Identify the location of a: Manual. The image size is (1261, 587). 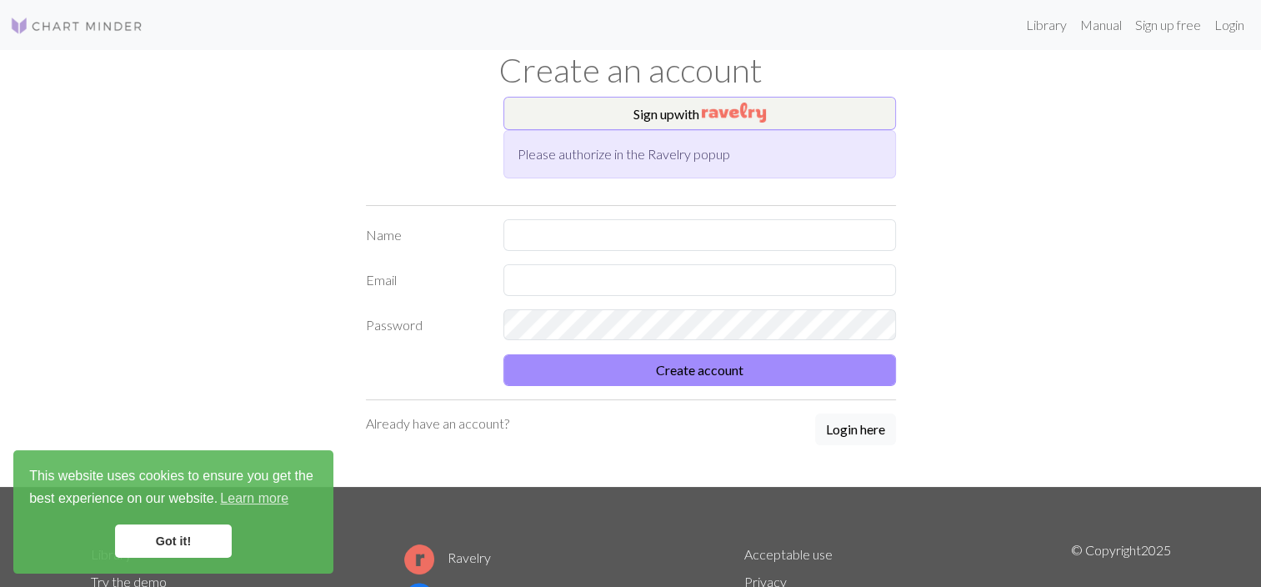
(1101, 25).